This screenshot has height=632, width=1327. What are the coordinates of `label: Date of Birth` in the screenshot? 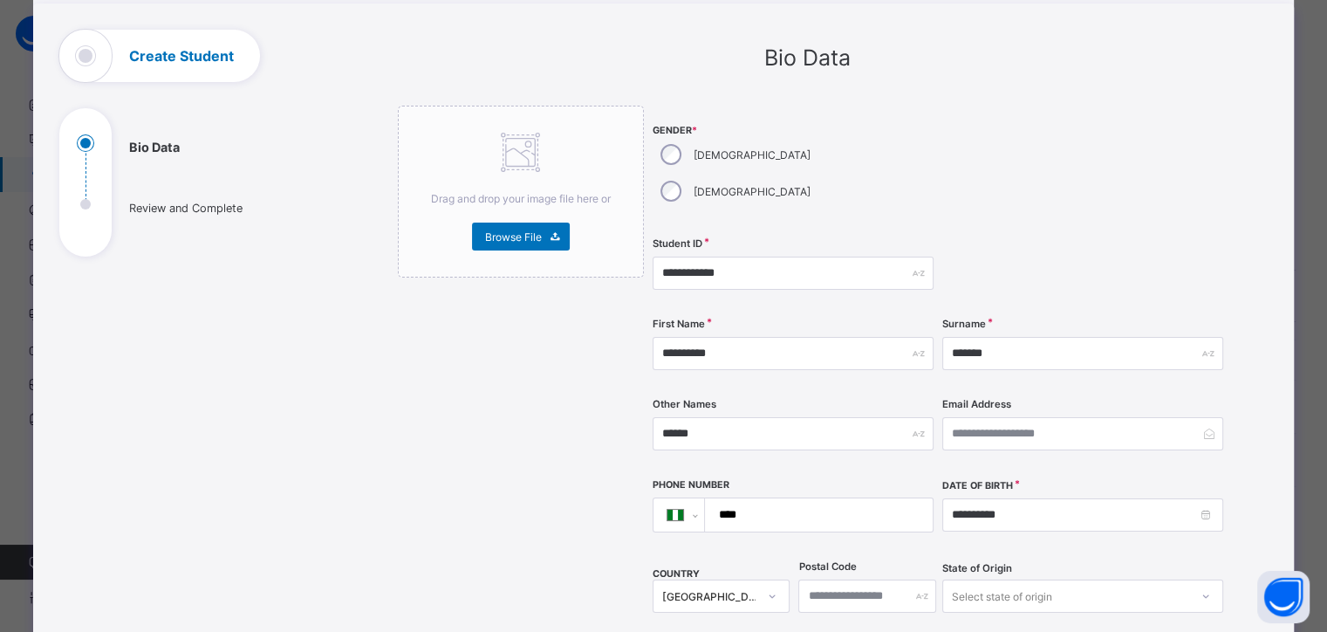 It's located at (977, 485).